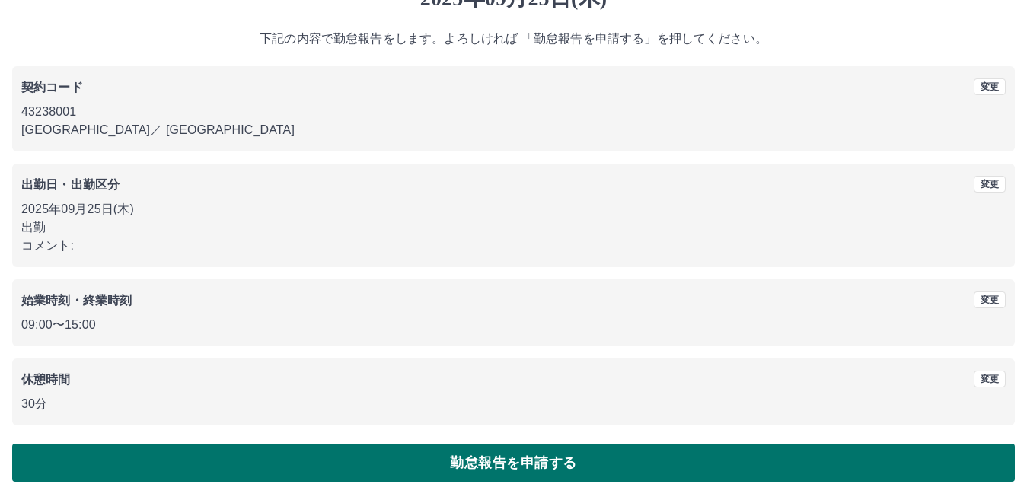 The height and width of the screenshot is (500, 1027). Describe the element at coordinates (70, 184) in the screenshot. I see `b: 出勤日・出勤区分` at that location.